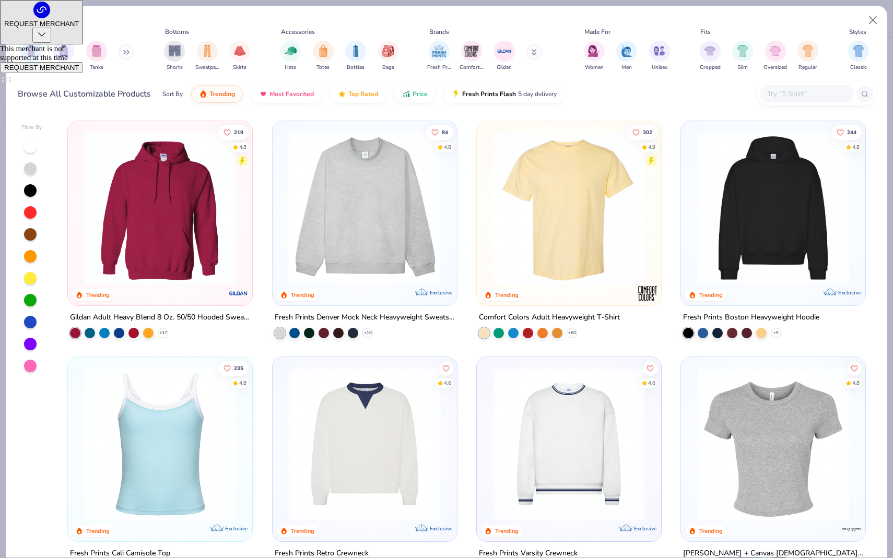 The height and width of the screenshot is (558, 893). I want to click on button: Fresh Prints Flash5 day delivery, so click(504, 94).